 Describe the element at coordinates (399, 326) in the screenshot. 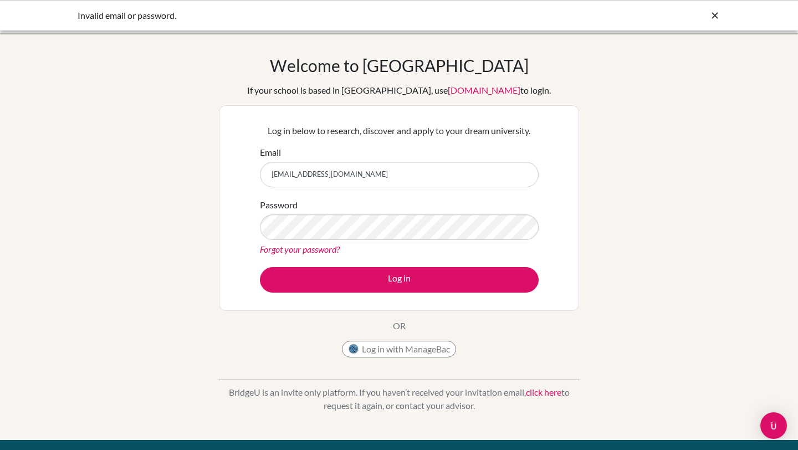

I see `p: OR` at that location.